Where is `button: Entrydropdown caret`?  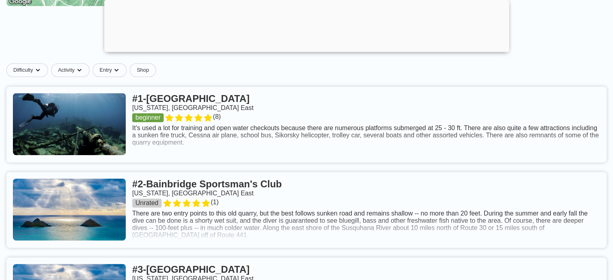
button: Entrydropdown caret is located at coordinates (111, 70).